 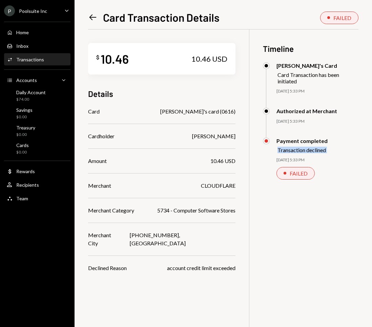 What do you see at coordinates (302, 150) in the screenshot?
I see `div: Transaction declined` at bounding box center [302, 150].